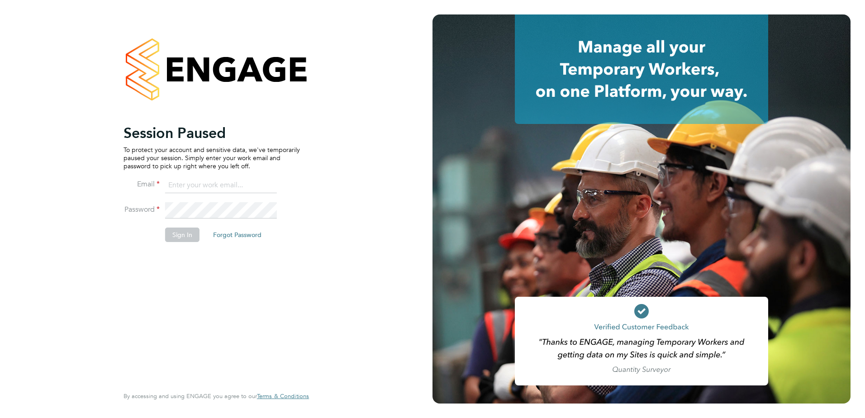  Describe the element at coordinates (283, 396) in the screenshot. I see `span: Terms & Conditions` at that location.